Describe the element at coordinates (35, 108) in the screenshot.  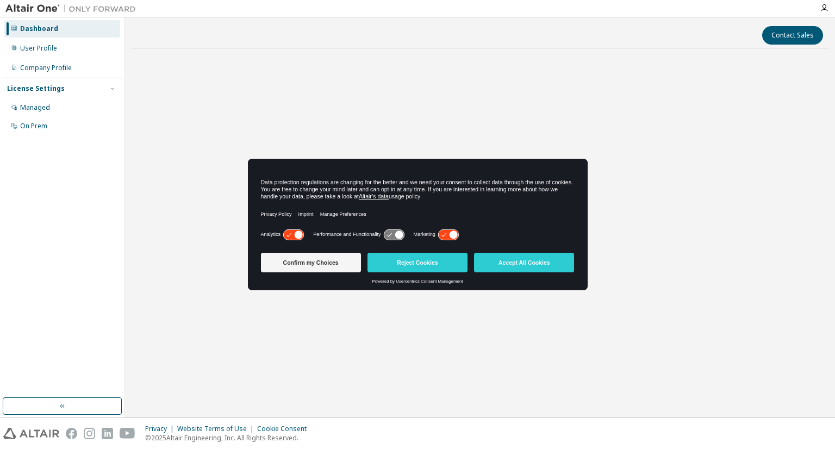
I see `div: Managed` at that location.